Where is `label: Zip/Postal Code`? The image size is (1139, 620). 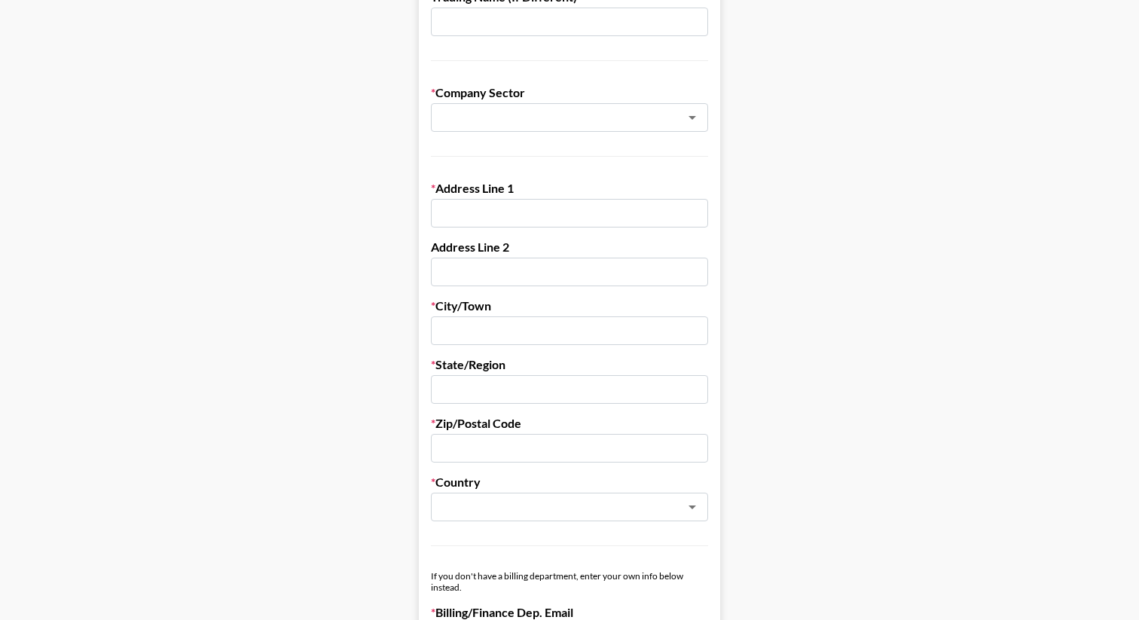
label: Zip/Postal Code is located at coordinates (570, 423).